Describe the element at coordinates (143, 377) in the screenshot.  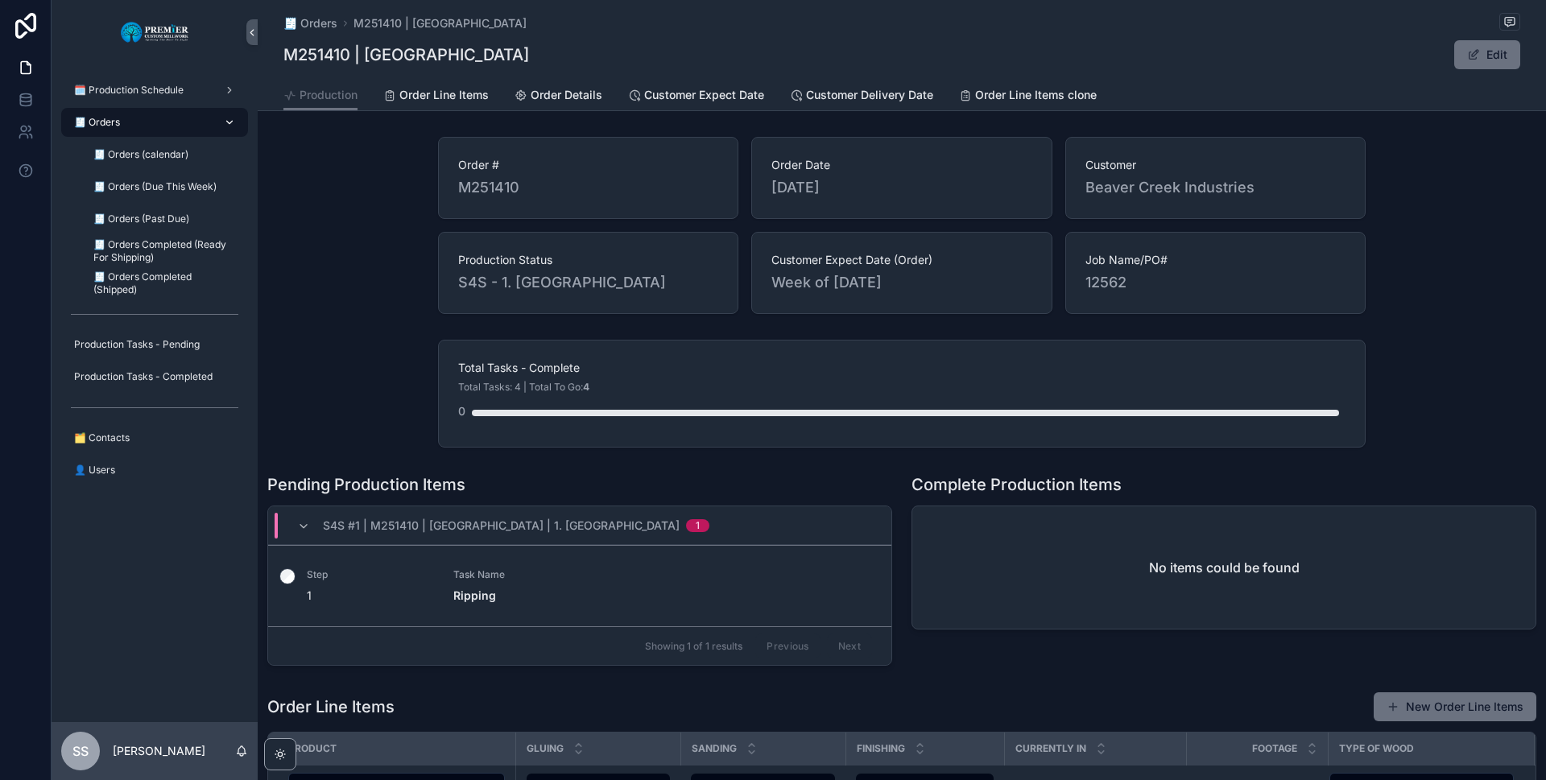
I see `span: Production Tasks - Completed` at that location.